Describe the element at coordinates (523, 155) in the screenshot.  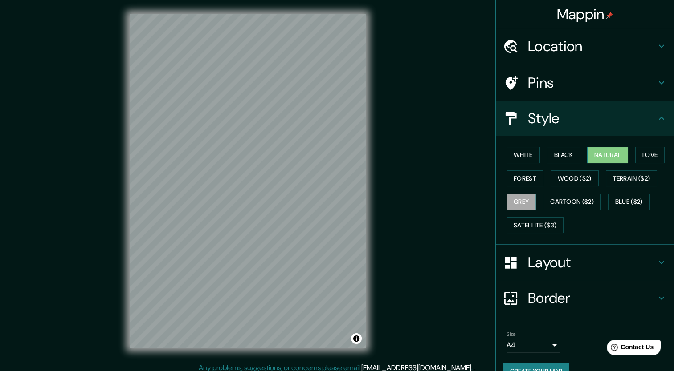
I see `button: White` at that location.